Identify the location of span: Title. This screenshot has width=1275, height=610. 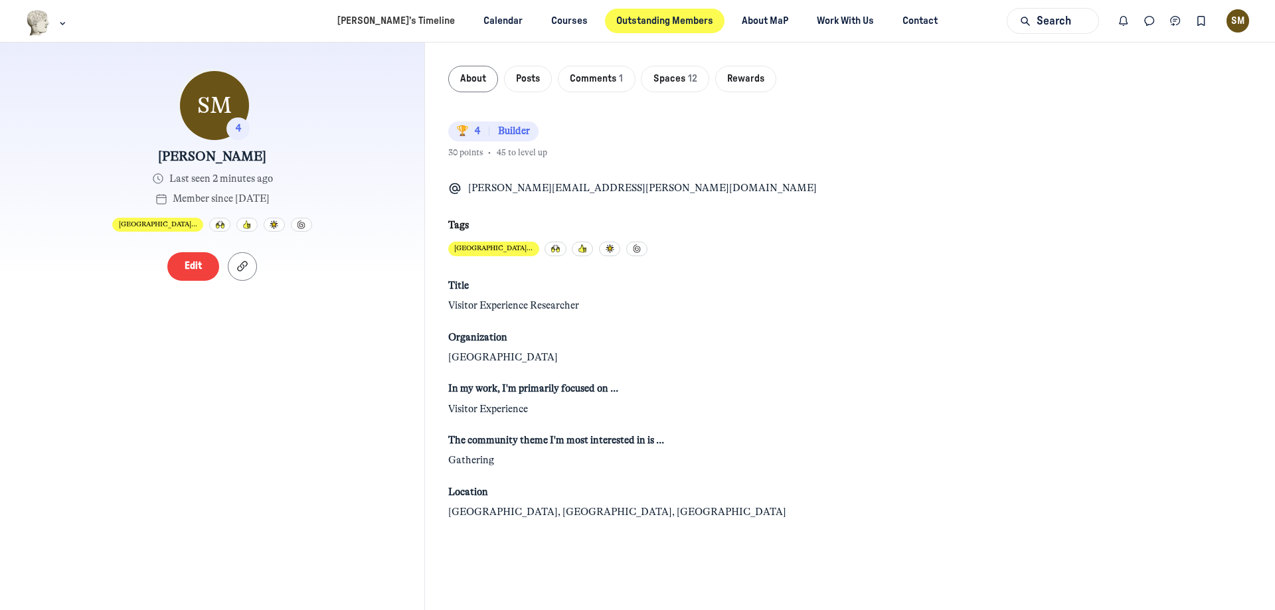
(458, 286).